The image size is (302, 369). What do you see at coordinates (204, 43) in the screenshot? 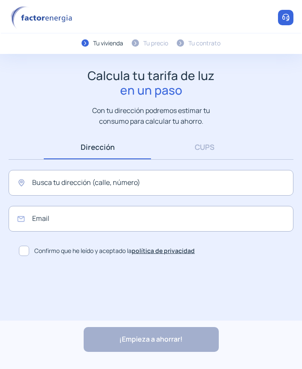
I see `div: Tu contrato` at bounding box center [204, 43].